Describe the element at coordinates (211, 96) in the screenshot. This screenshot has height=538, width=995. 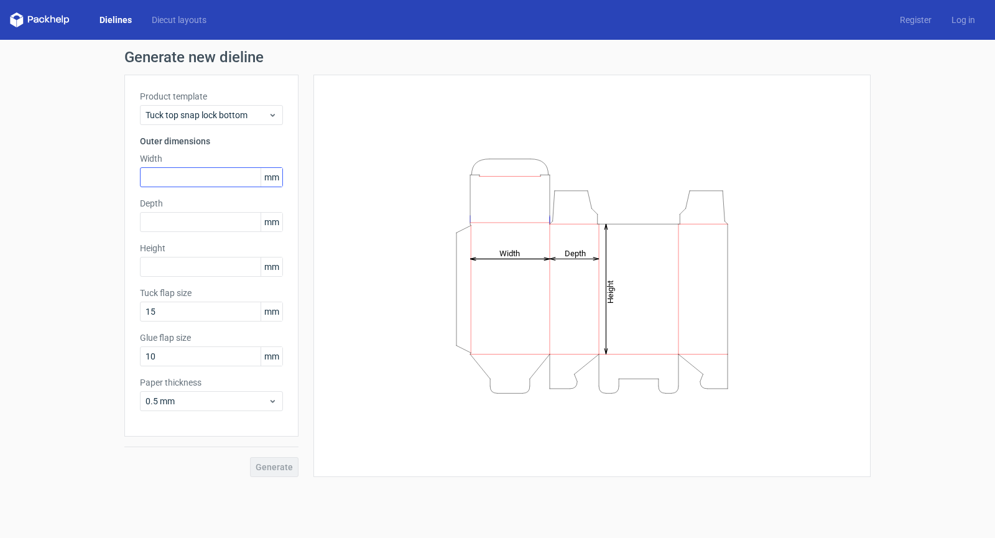
I see `label: Product template` at that location.